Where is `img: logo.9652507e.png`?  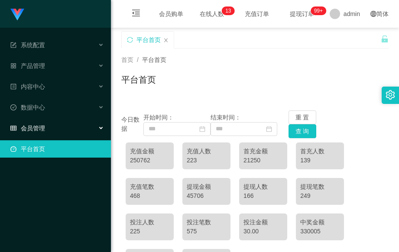 img: logo.9652507e.png is located at coordinates (17, 15).